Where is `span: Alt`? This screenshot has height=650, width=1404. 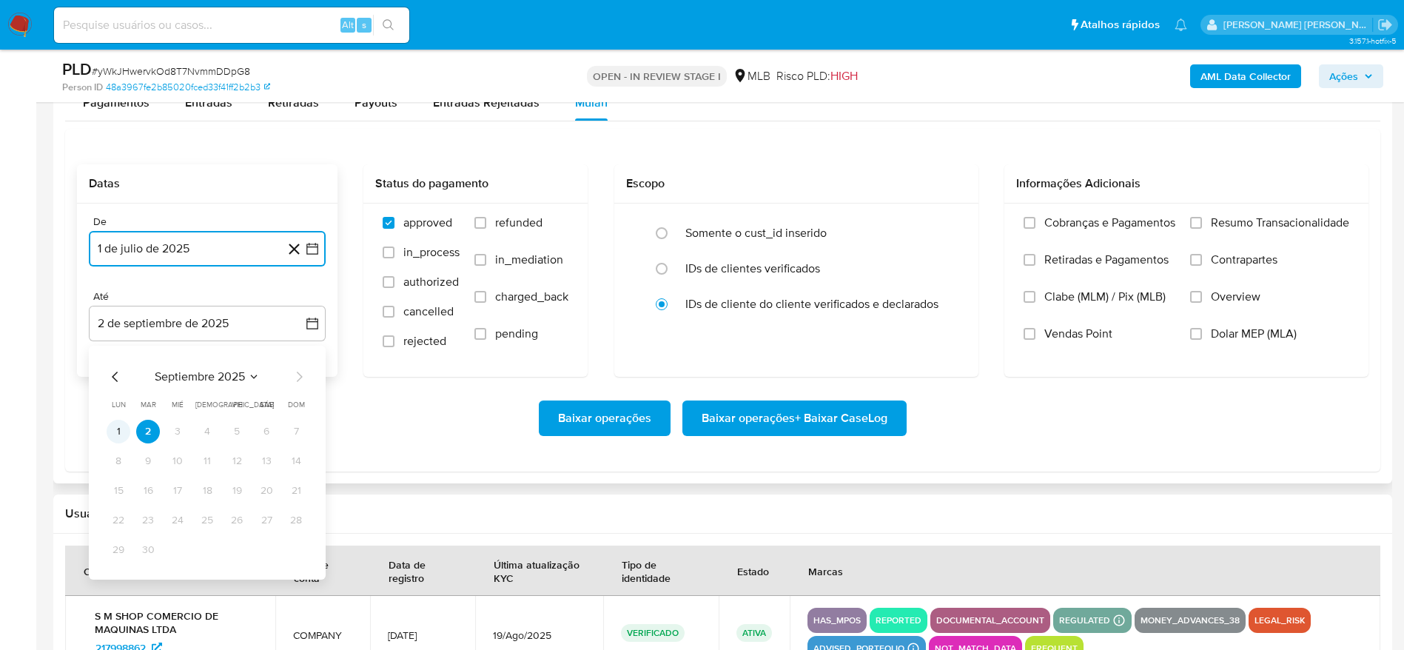
span: Alt is located at coordinates (348, 24).